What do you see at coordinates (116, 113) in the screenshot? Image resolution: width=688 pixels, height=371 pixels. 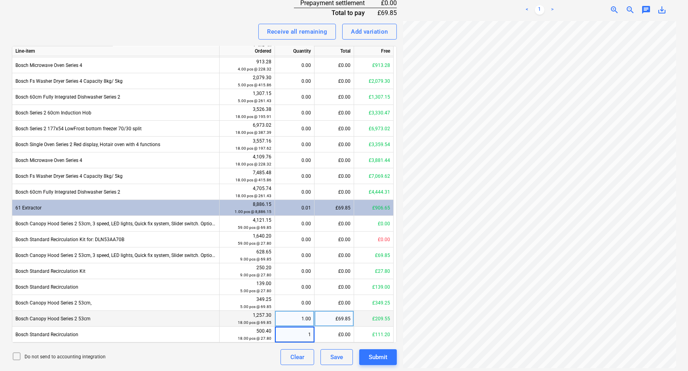 I see `div: Bosch Series 2 60cm Induction Hob` at bounding box center [116, 113].